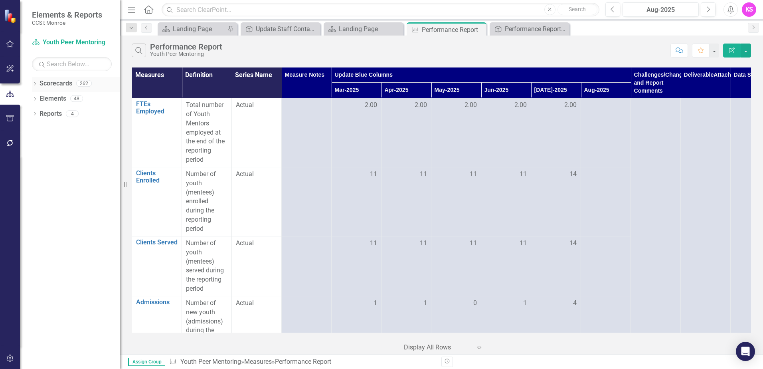 This screenshot has width=763, height=369. I want to click on span: Elements & Reports, so click(67, 15).